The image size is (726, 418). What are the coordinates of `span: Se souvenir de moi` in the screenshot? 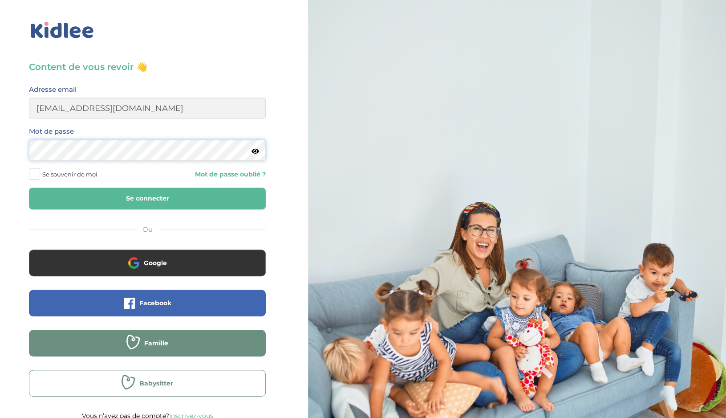 It's located at (70, 174).